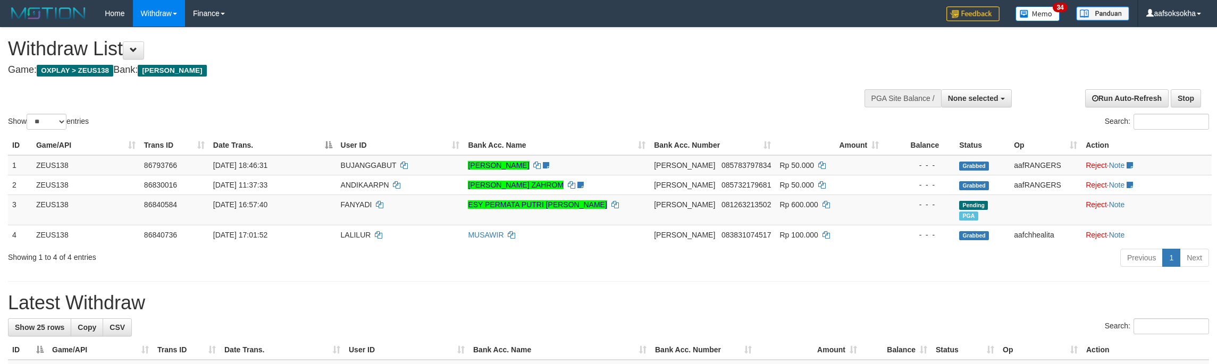  I want to click on a: Next, so click(1195, 258).